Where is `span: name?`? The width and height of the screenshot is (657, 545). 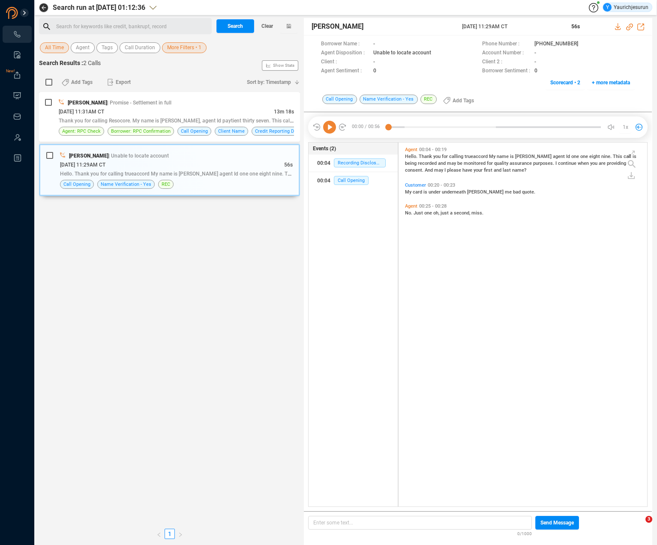 span: name? is located at coordinates (519, 170).